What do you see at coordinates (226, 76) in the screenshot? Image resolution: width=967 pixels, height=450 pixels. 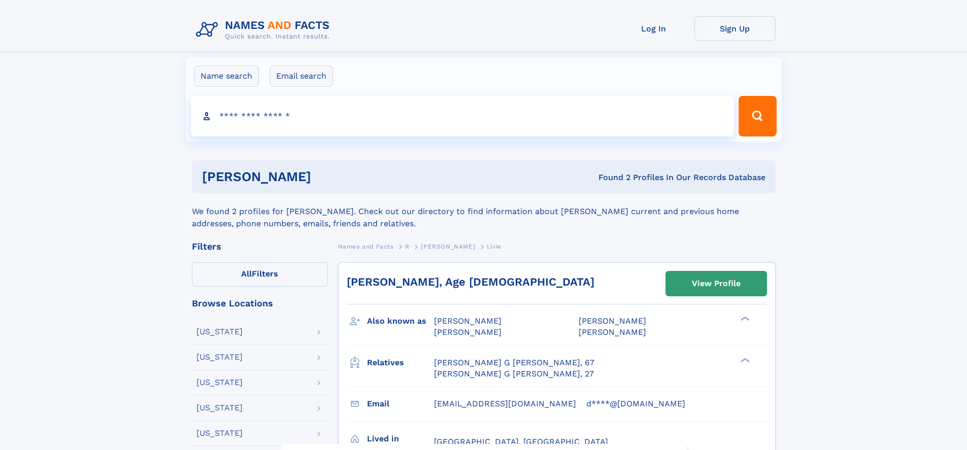 I see `label: Name search` at bounding box center [226, 76].